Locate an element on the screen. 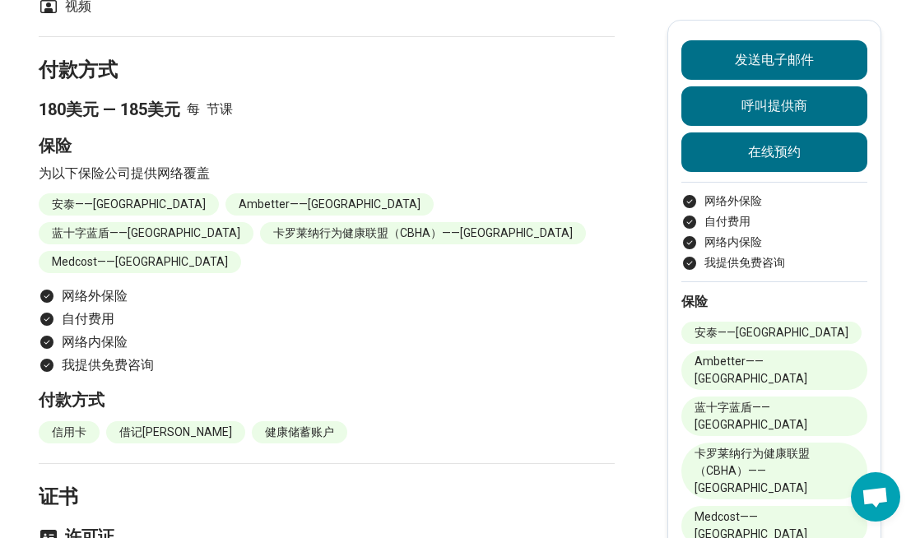 The width and height of the screenshot is (920, 538). font: 证书 is located at coordinates (58, 497).